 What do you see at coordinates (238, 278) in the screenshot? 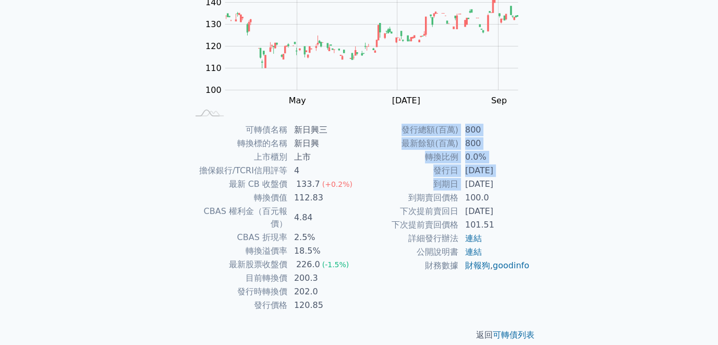
I see `td: 目前轉換價` at bounding box center [238, 278].